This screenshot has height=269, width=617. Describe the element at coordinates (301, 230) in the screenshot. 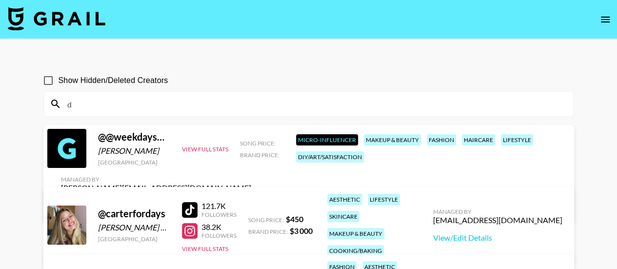

I see `strong: $ 3 000` at that location.